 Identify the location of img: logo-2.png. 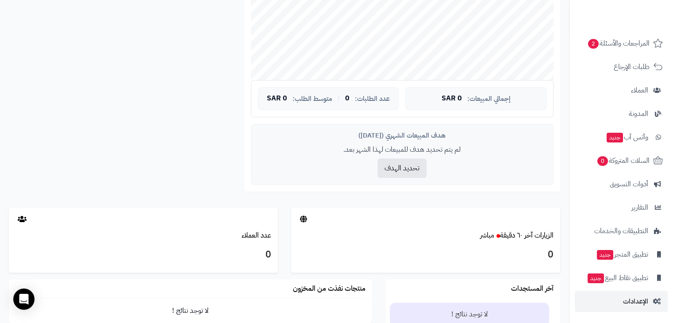
(638, 34).